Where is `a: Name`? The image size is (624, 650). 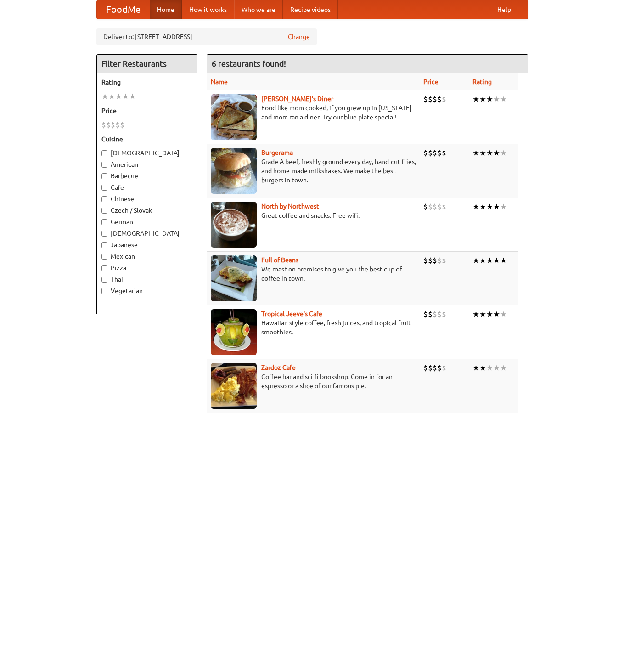
a: Name is located at coordinates (219, 82).